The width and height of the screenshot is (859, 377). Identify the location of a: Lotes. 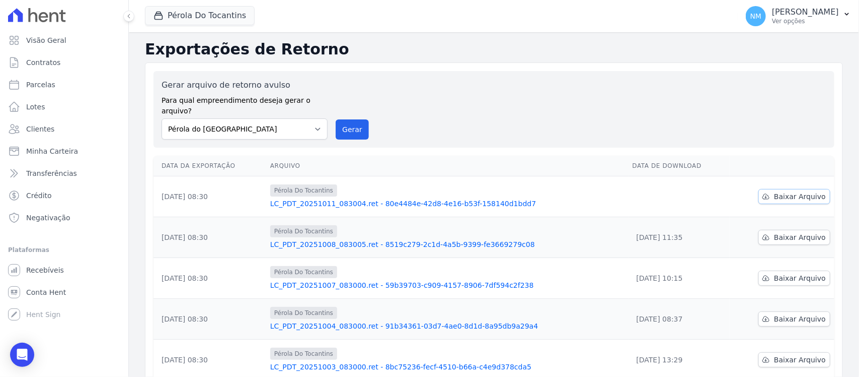
(64, 107).